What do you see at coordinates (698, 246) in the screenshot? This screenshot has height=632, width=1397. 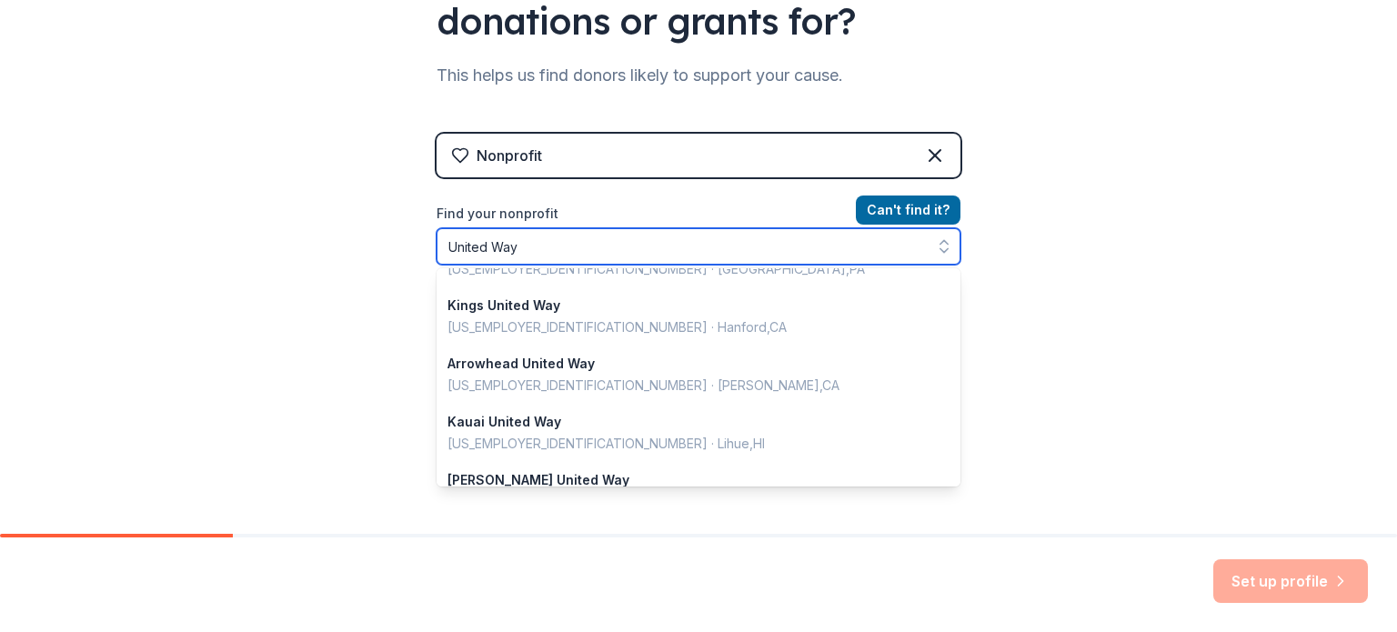 I see `input: Search by name, EIN, or city` at bounding box center [698, 246].